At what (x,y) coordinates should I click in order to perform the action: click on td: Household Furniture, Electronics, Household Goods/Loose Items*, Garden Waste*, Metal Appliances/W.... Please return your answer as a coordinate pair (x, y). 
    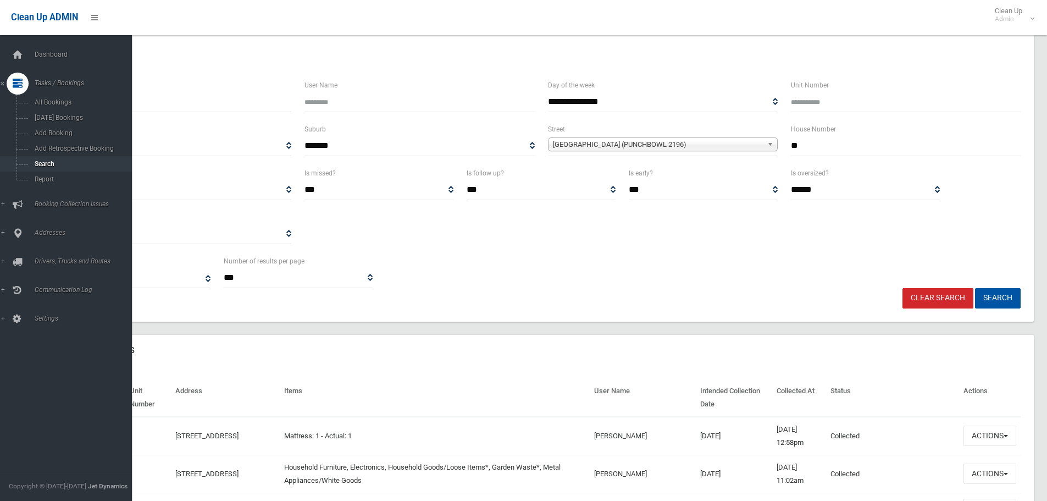
    Looking at the image, I should click on (435, 473).